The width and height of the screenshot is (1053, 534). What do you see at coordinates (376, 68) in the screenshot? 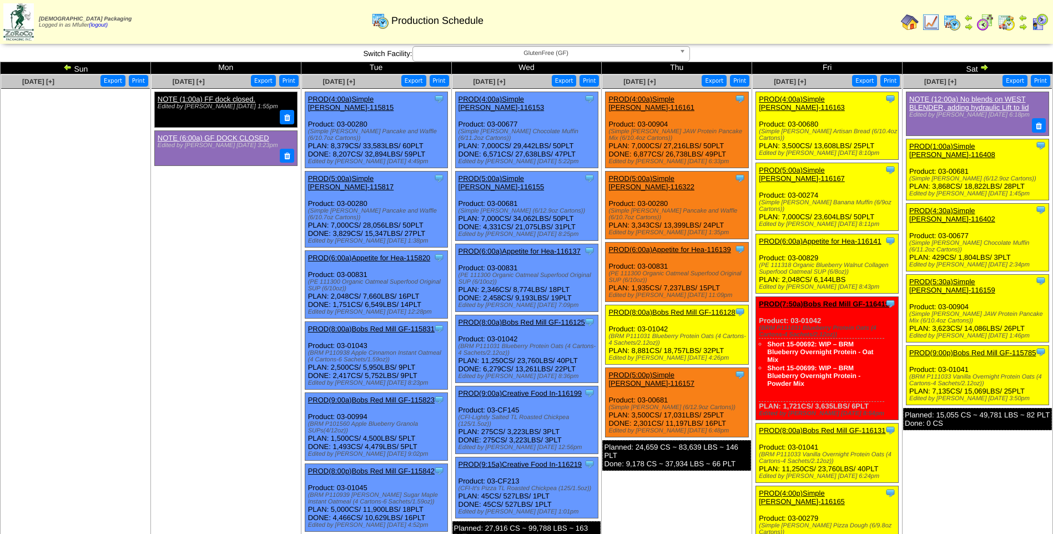
I see `td: Tue` at bounding box center [376, 68].